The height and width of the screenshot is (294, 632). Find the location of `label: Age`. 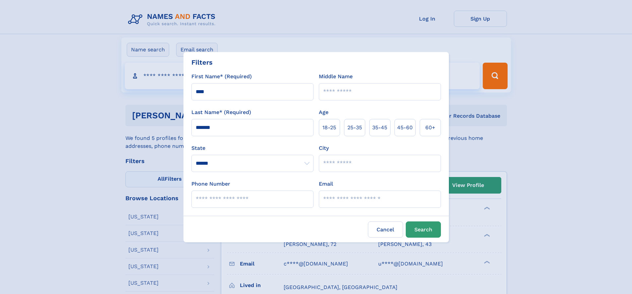

label: Age is located at coordinates (323, 112).